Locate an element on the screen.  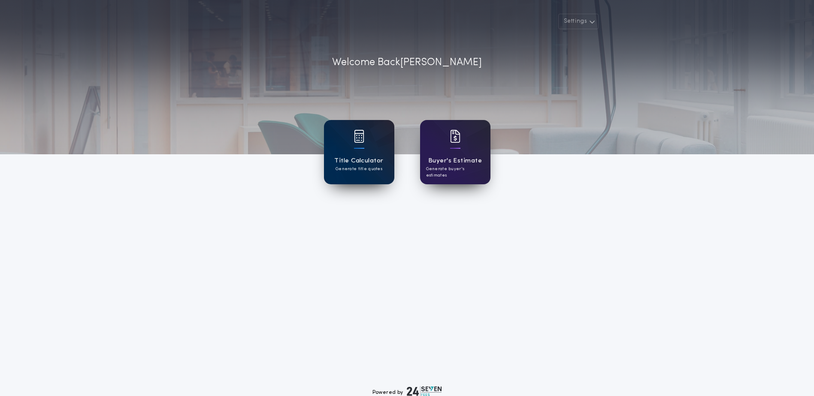
p: Generate title quotes is located at coordinates (359, 169).